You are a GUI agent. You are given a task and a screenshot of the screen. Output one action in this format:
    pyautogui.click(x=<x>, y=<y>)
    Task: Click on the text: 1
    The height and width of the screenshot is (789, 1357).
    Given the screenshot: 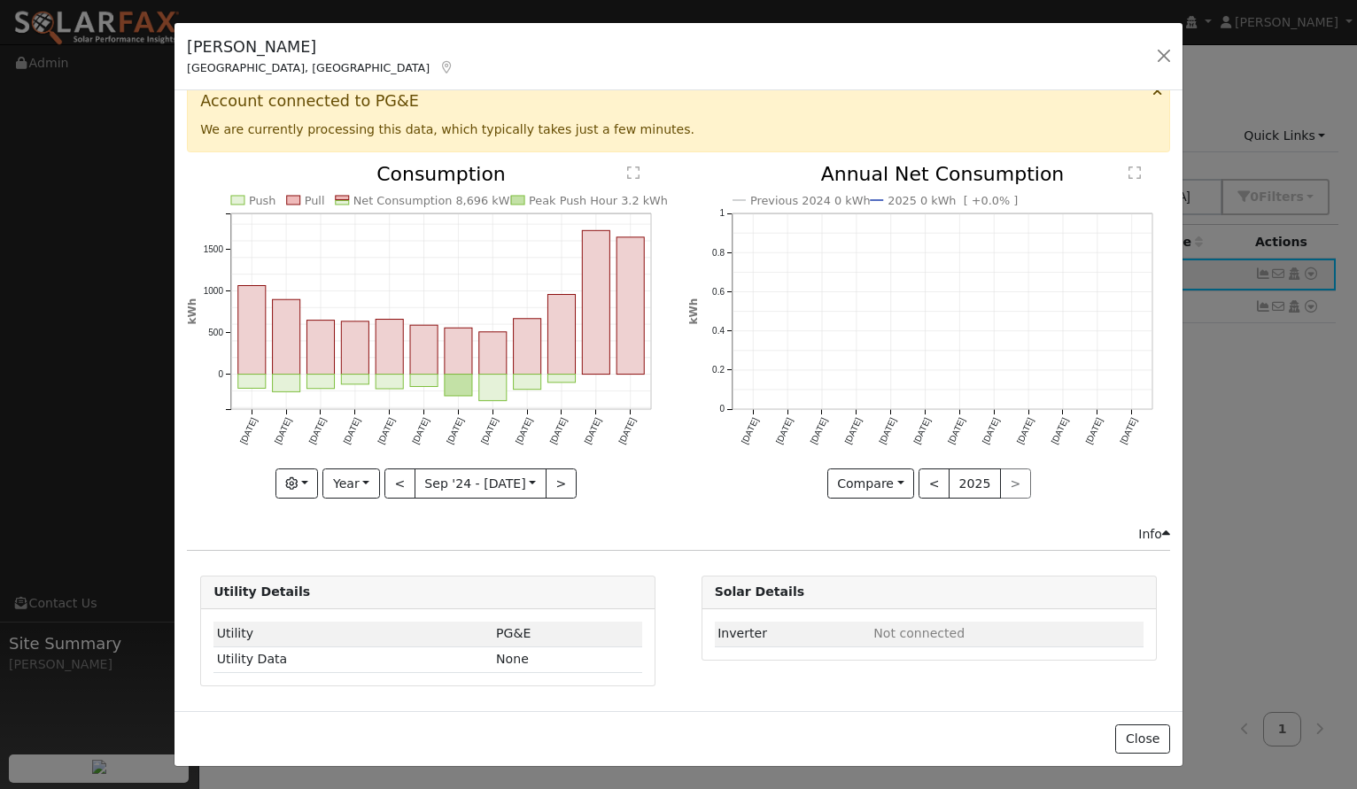 What is the action you would take?
    pyautogui.click(x=722, y=213)
    